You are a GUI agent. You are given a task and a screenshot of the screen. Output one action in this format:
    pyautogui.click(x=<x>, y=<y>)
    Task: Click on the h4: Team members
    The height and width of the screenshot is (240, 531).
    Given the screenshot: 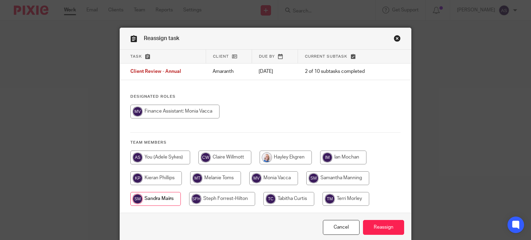 What is the action you would take?
    pyautogui.click(x=266, y=143)
    